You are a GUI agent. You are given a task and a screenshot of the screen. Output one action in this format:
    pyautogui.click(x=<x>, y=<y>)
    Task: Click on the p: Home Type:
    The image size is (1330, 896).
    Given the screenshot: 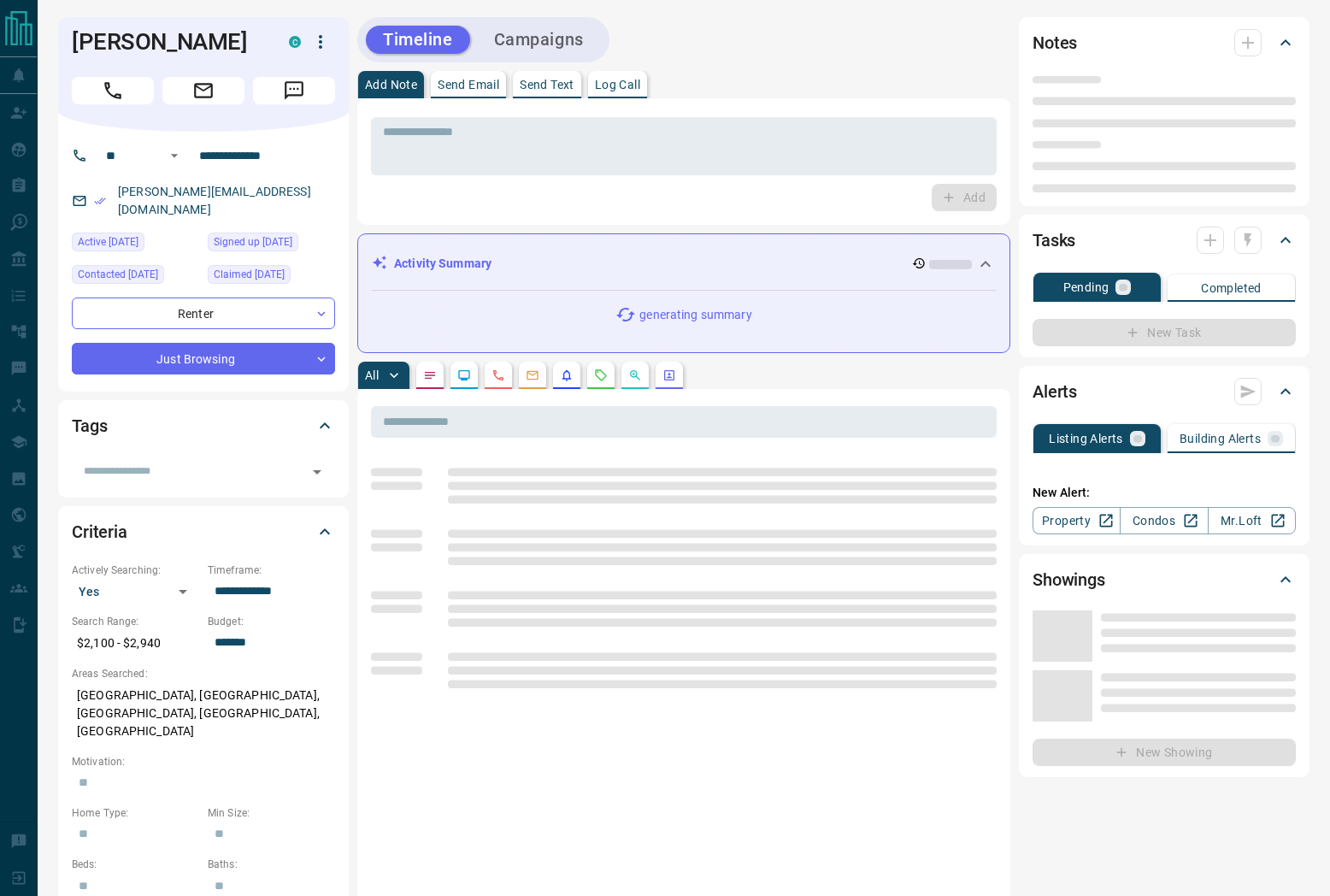 What is the action you would take?
    pyautogui.click(x=135, y=813)
    